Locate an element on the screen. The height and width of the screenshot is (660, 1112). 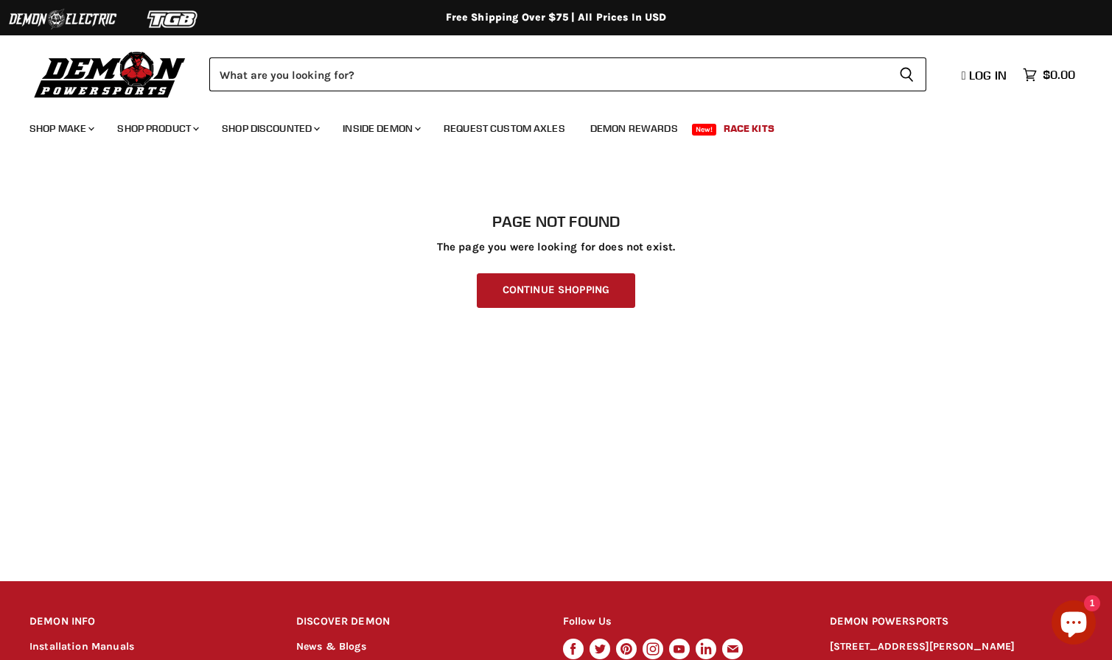
a: Demon Rewards is located at coordinates (634, 128).